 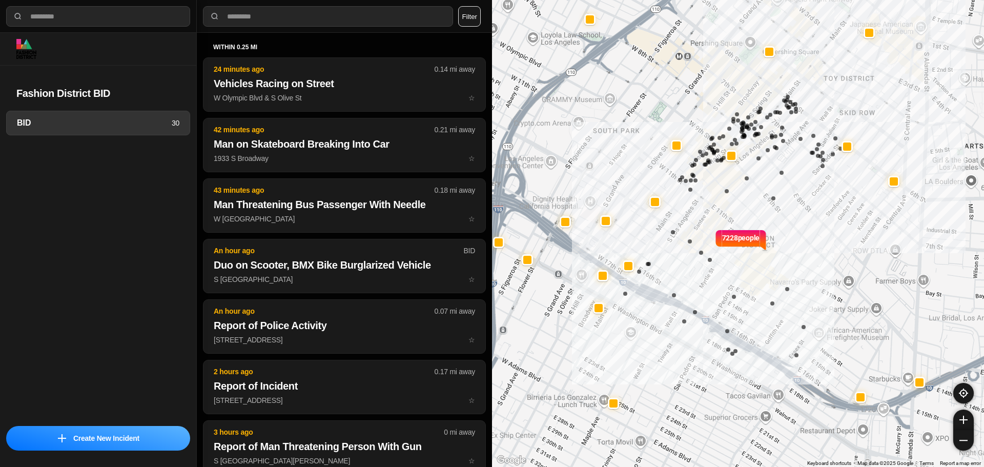 I want to click on button: Filter, so click(x=469, y=16).